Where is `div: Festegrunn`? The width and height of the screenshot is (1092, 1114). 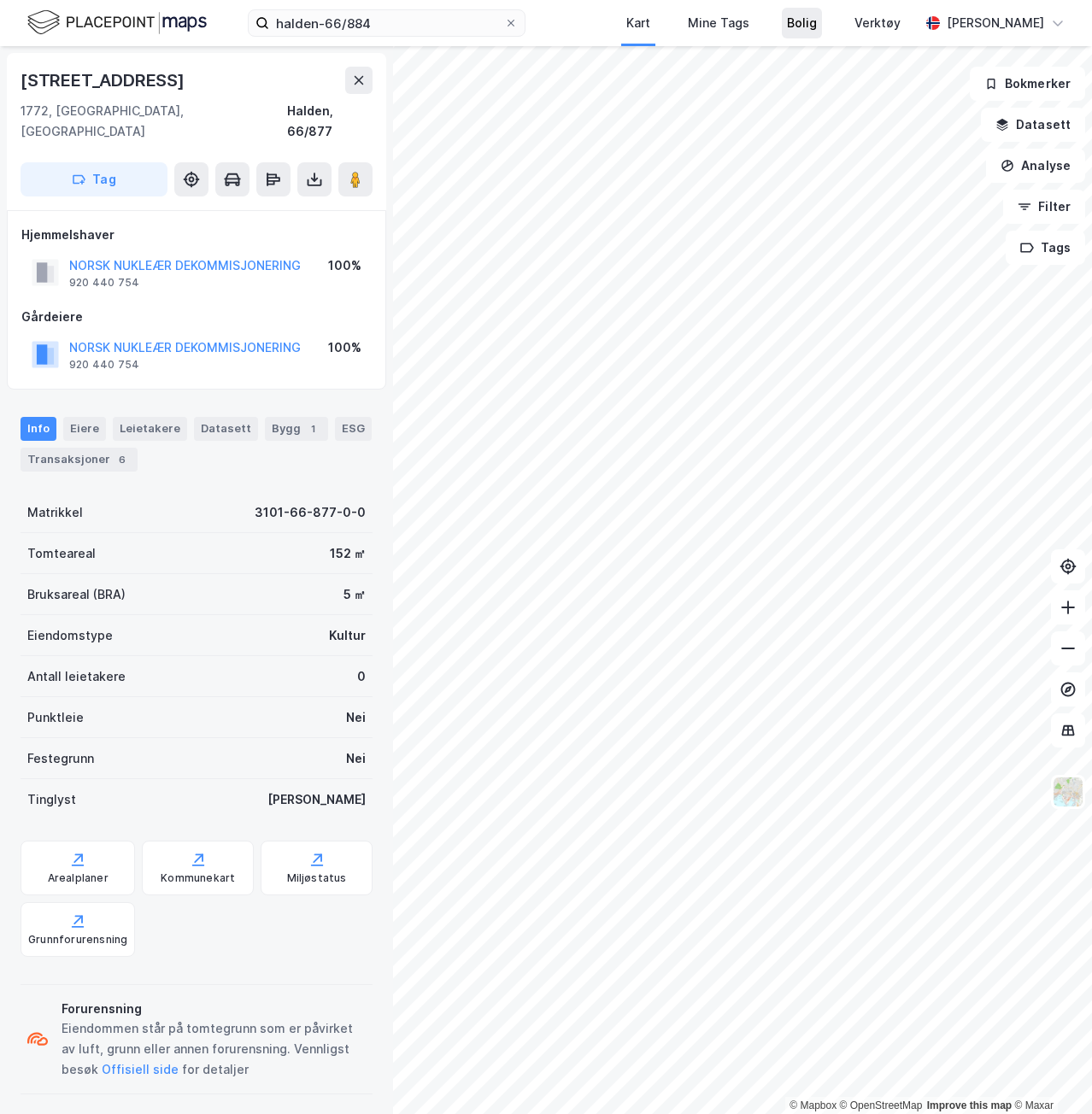
div: Festegrunn is located at coordinates (60, 759).